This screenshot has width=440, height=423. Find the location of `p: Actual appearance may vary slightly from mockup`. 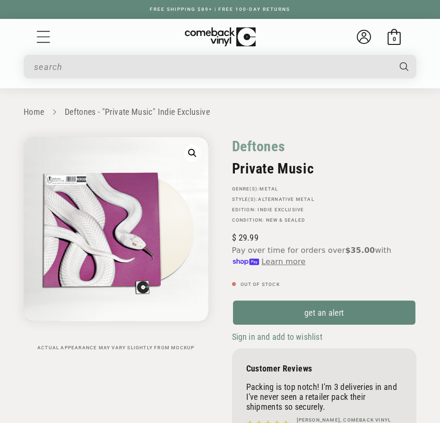

p: Actual appearance may vary slightly from mockup is located at coordinates (116, 348).